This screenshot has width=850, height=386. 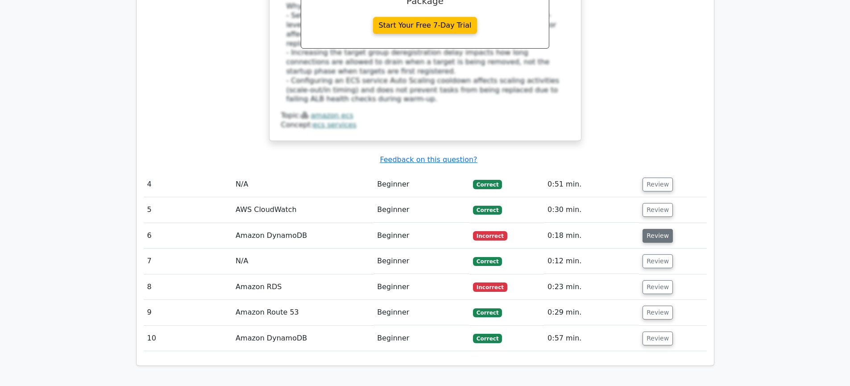 What do you see at coordinates (429, 159) in the screenshot?
I see `a: Feedback on this question?` at bounding box center [429, 159].